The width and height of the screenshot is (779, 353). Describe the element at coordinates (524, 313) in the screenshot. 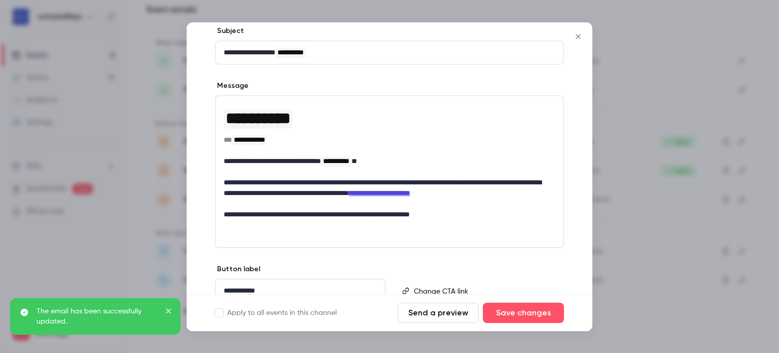

I see `button: Save changes` at that location.